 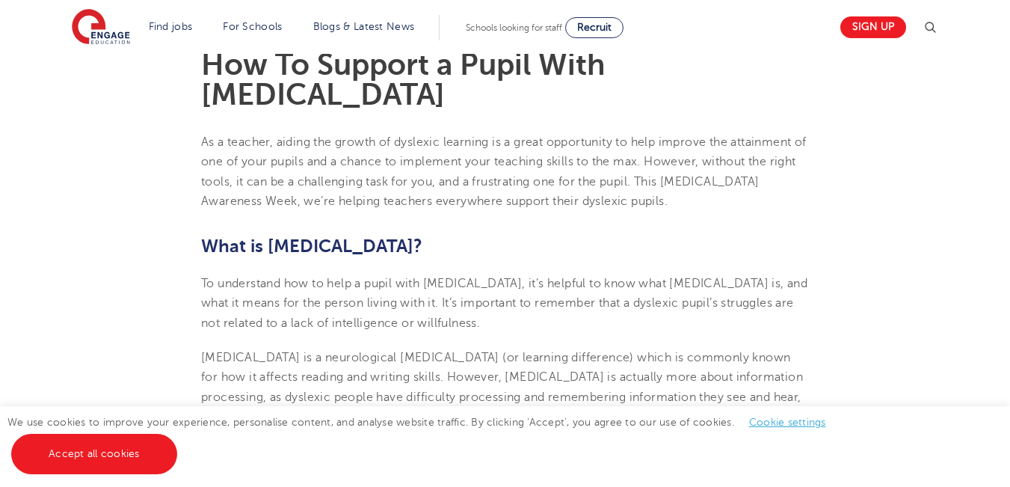 I want to click on a: Sign up, so click(x=873, y=27).